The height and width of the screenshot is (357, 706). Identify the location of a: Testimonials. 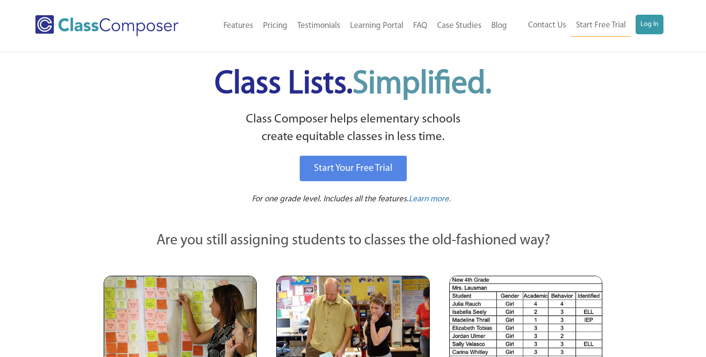
(319, 26).